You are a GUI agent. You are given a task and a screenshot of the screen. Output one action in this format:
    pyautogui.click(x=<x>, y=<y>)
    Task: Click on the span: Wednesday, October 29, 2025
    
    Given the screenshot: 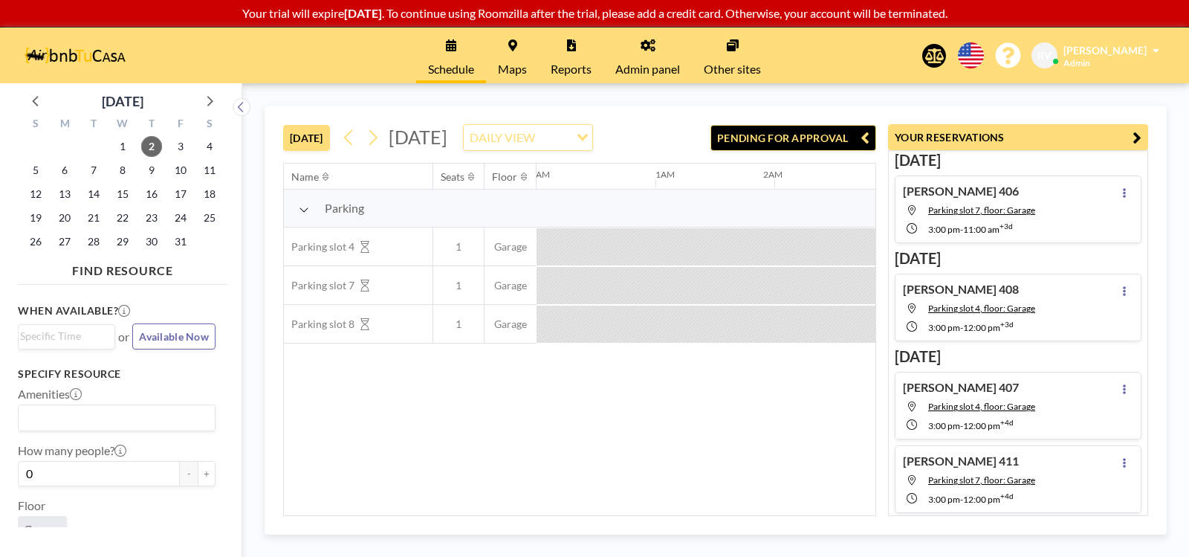 What is the action you would take?
    pyautogui.click(x=123, y=242)
    